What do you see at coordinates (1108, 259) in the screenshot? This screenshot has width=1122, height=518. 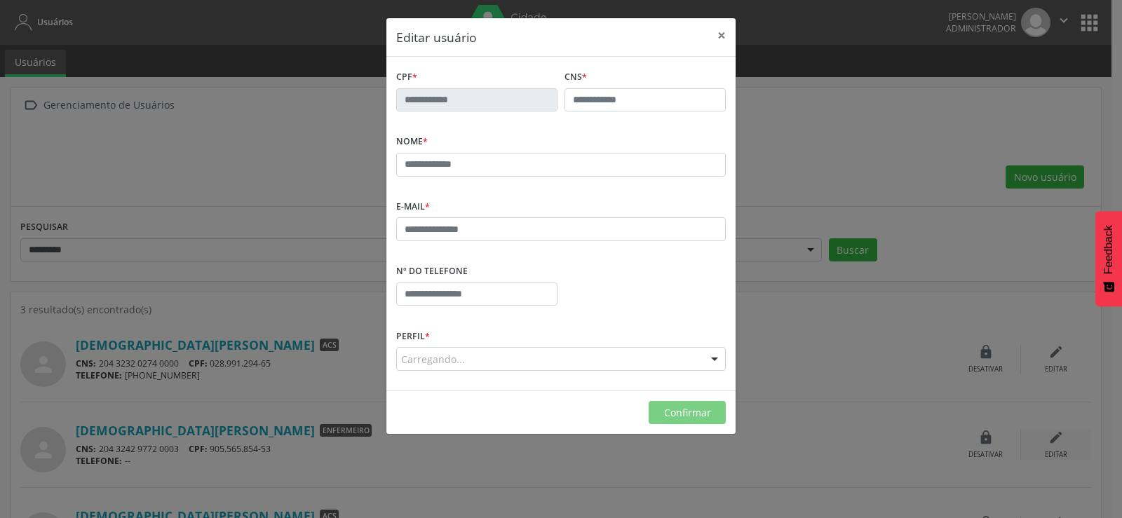 I see `button: Feedback - Mostrar pesquisa` at bounding box center [1108, 259].